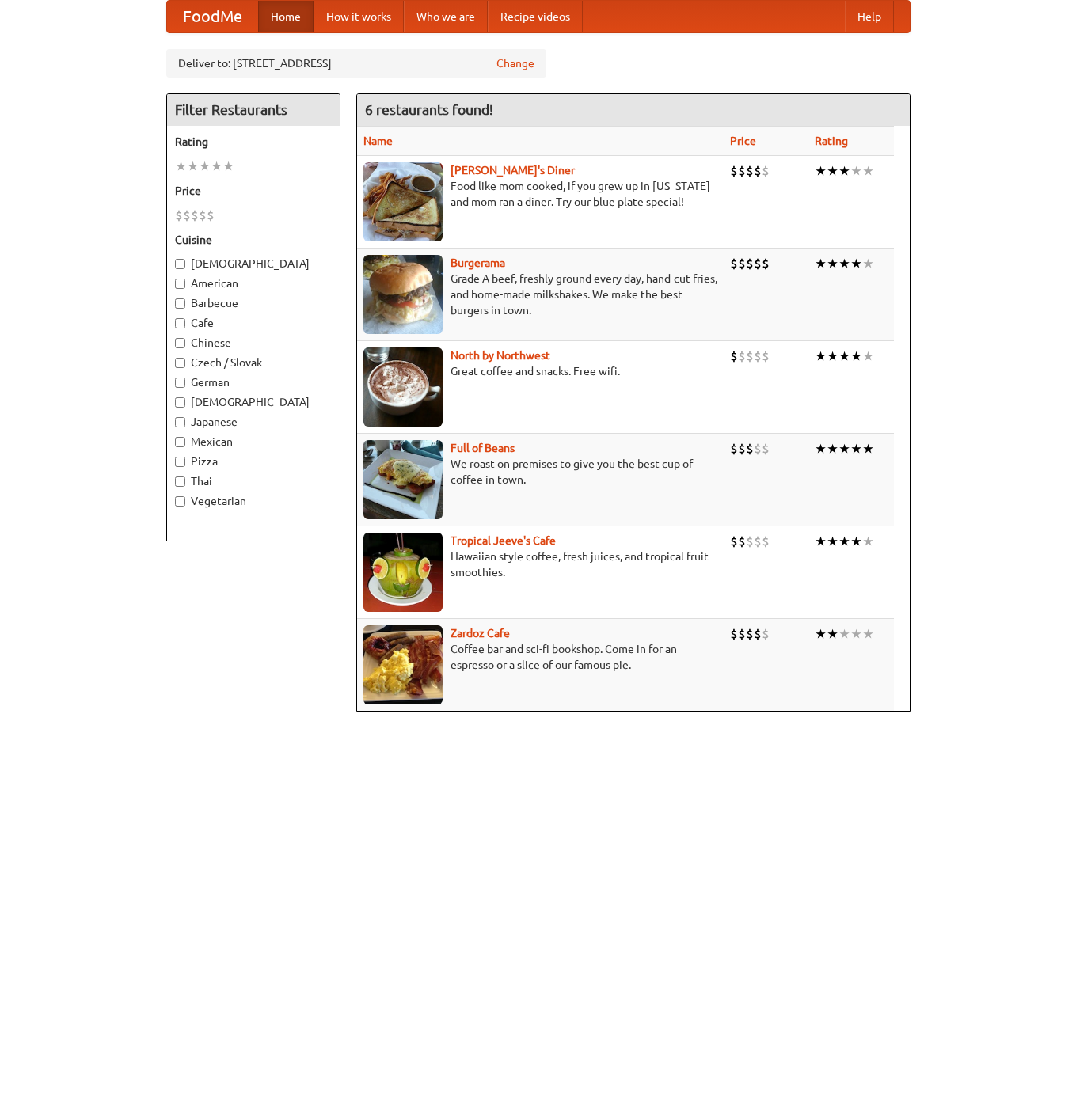 This screenshot has width=1076, height=1120. I want to click on input: Cafe, so click(180, 323).